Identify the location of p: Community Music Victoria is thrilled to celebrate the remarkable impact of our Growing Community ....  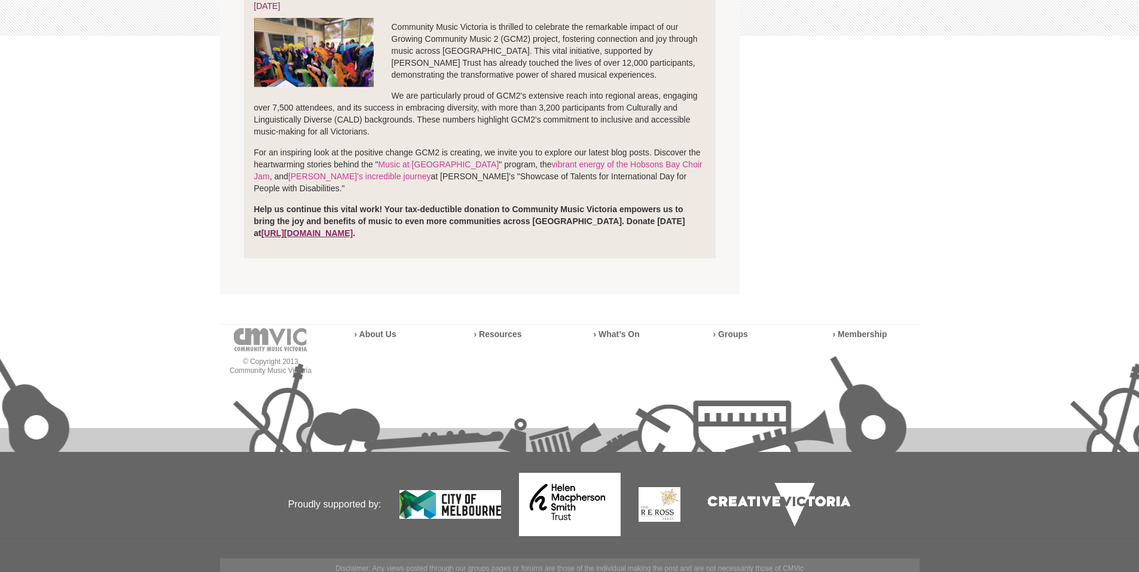
(480, 51).